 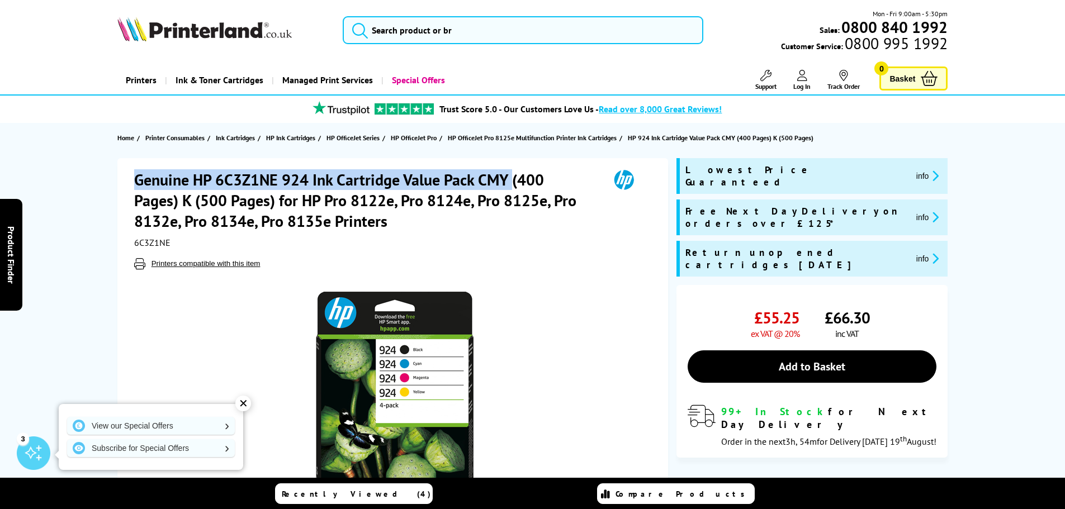 I want to click on a: HP OfficeJet Series, so click(x=354, y=138).